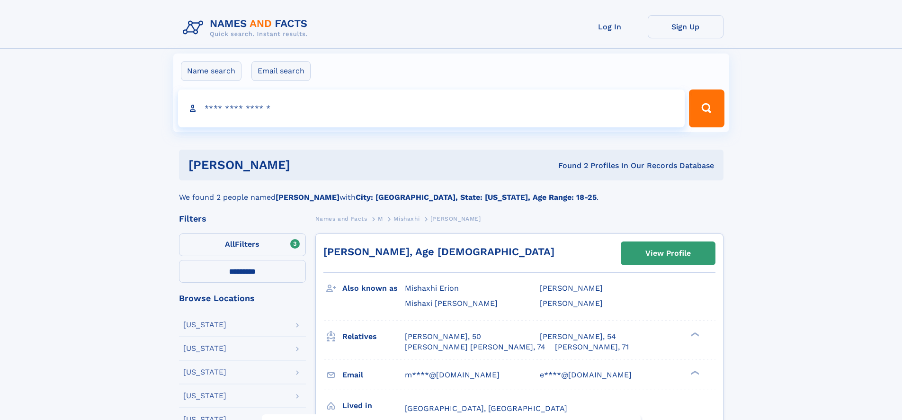 This screenshot has height=420, width=902. Describe the element at coordinates (380, 219) in the screenshot. I see `span: M` at that location.